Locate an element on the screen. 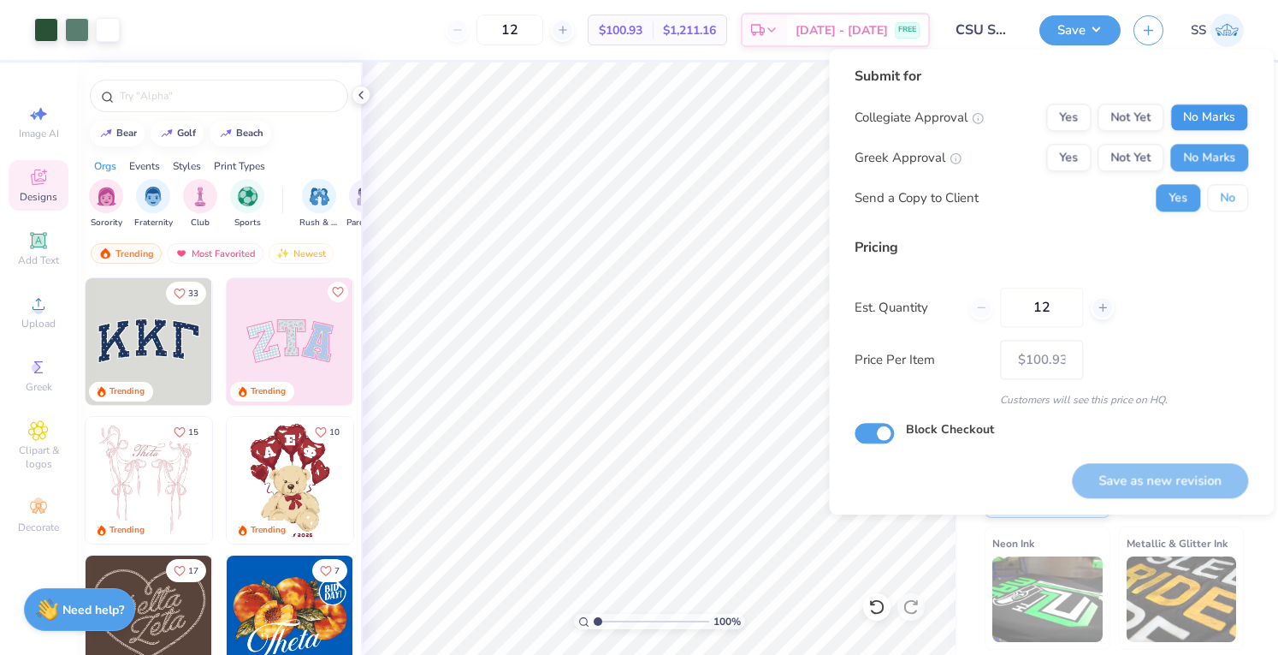 The image size is (1278, 655). strong: Need help? is located at coordinates (93, 609).